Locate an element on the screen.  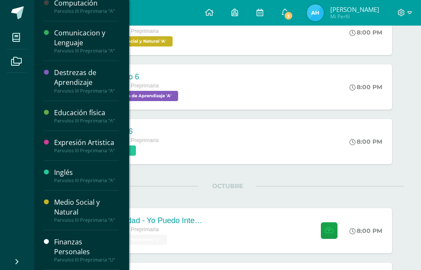
a: Comunicacion y LenguajeParvulos III Preprimaria "A" is located at coordinates (86, 41).